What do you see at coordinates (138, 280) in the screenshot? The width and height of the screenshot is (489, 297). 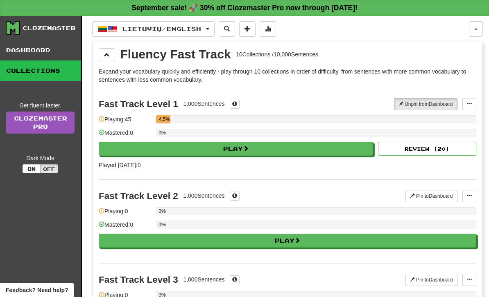 I see `div: Fast Track Level 3` at bounding box center [138, 280].